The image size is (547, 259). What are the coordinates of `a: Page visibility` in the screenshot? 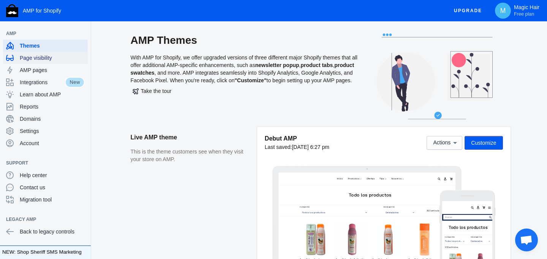 It's located at (45, 58).